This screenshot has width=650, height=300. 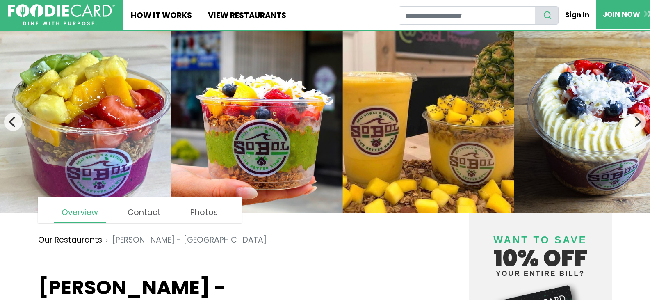 What do you see at coordinates (466, 15) in the screenshot?
I see `input: restaurant search` at bounding box center [466, 15].